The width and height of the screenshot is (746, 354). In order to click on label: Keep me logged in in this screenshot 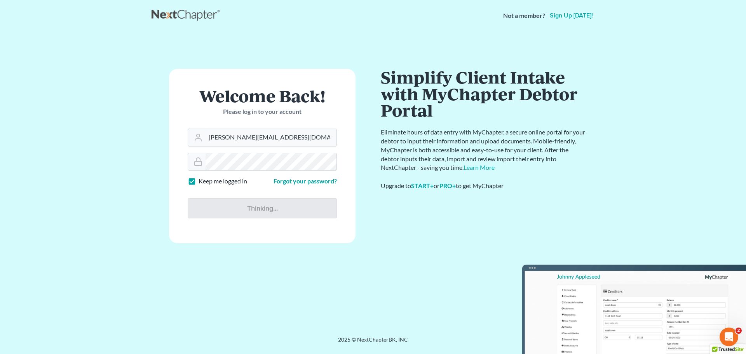, I will do `click(223, 181)`.